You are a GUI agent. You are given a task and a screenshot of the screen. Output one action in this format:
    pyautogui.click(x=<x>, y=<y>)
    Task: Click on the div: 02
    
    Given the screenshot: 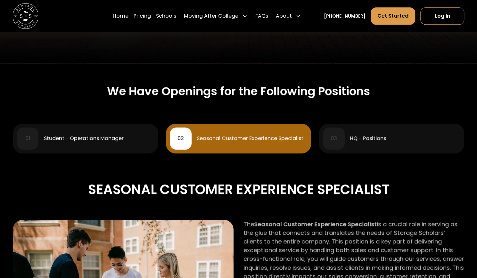 What is the action you would take?
    pyautogui.click(x=181, y=138)
    